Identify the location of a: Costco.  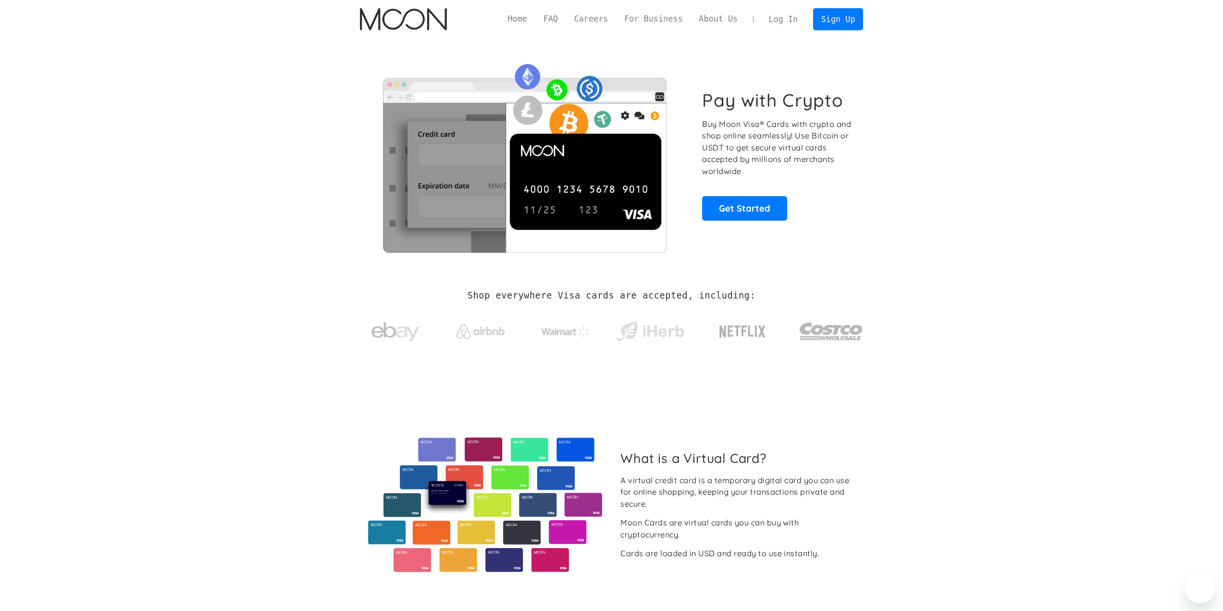
(831, 329).